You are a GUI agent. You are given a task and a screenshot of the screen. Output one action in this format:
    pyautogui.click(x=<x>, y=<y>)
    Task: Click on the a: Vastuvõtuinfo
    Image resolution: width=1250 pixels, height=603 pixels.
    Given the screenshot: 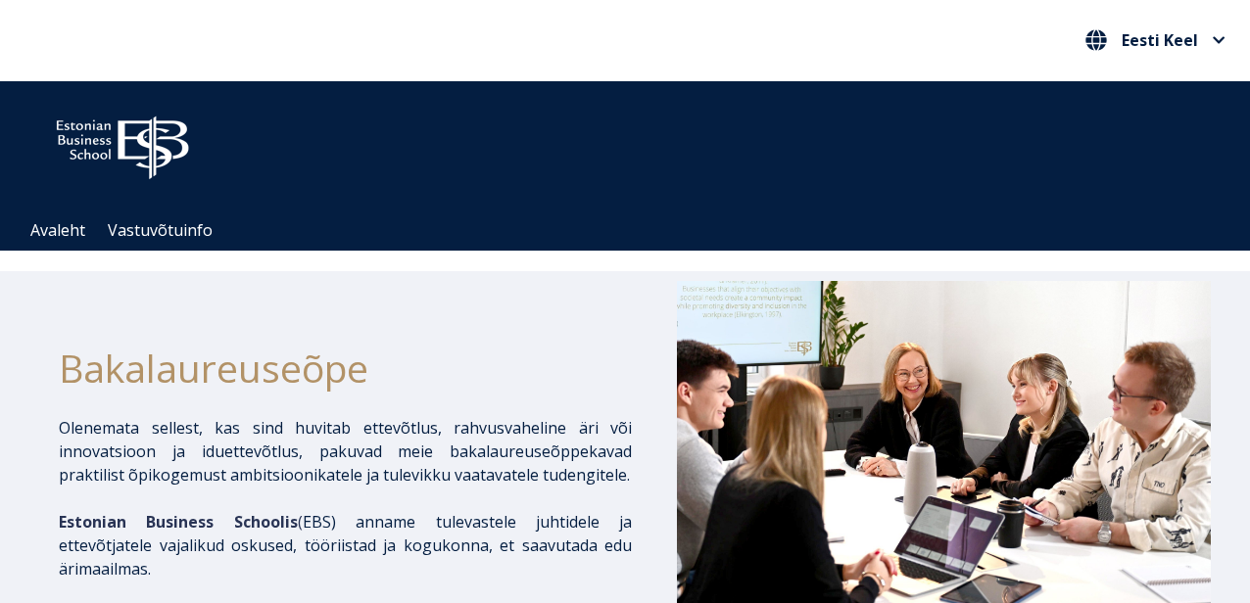 What is the action you would take?
    pyautogui.click(x=160, y=230)
    